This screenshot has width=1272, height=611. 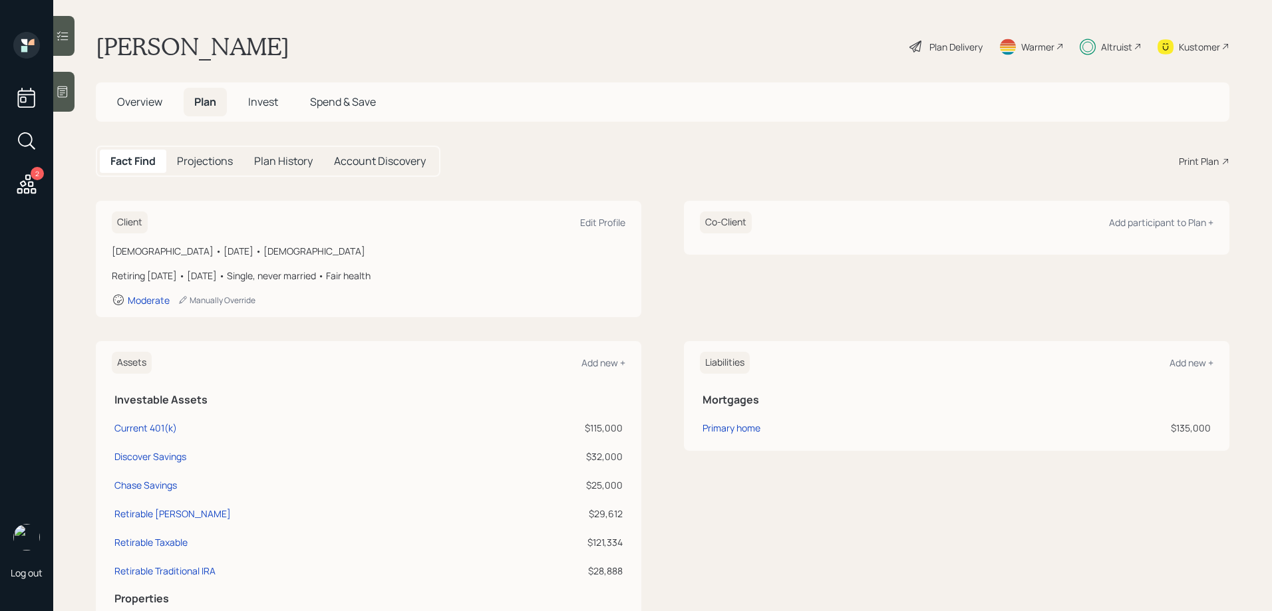 I want to click on div: Primary home, so click(x=731, y=428).